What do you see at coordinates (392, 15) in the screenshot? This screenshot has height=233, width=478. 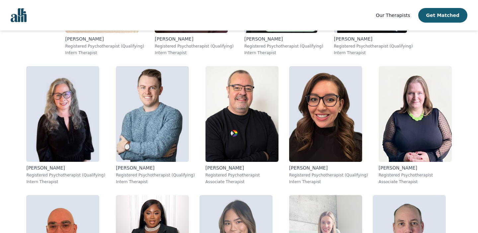 I see `a: Our Therapists` at bounding box center [392, 15].